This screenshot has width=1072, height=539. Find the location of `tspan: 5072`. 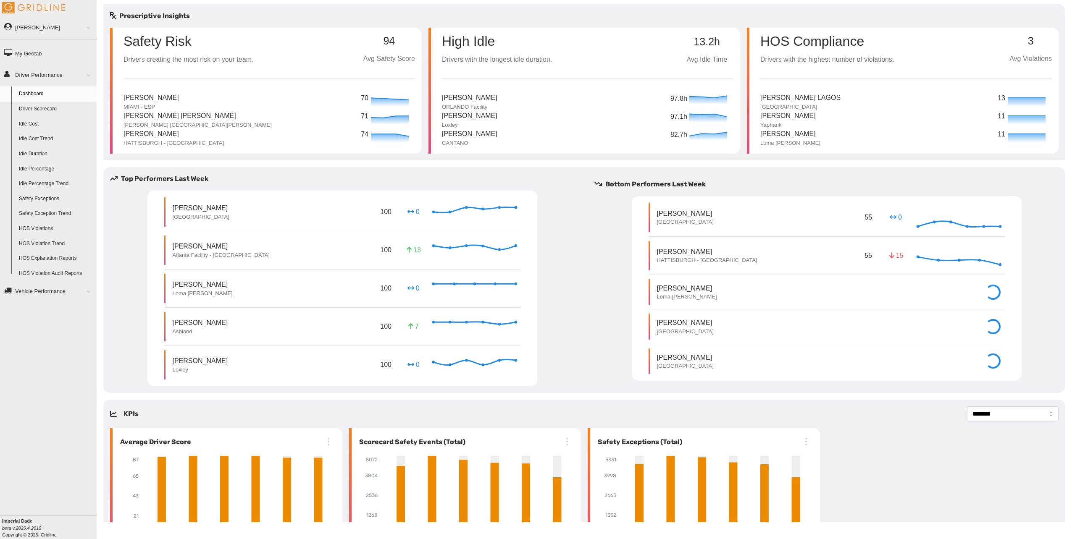

tspan: 5072 is located at coordinates (372, 460).